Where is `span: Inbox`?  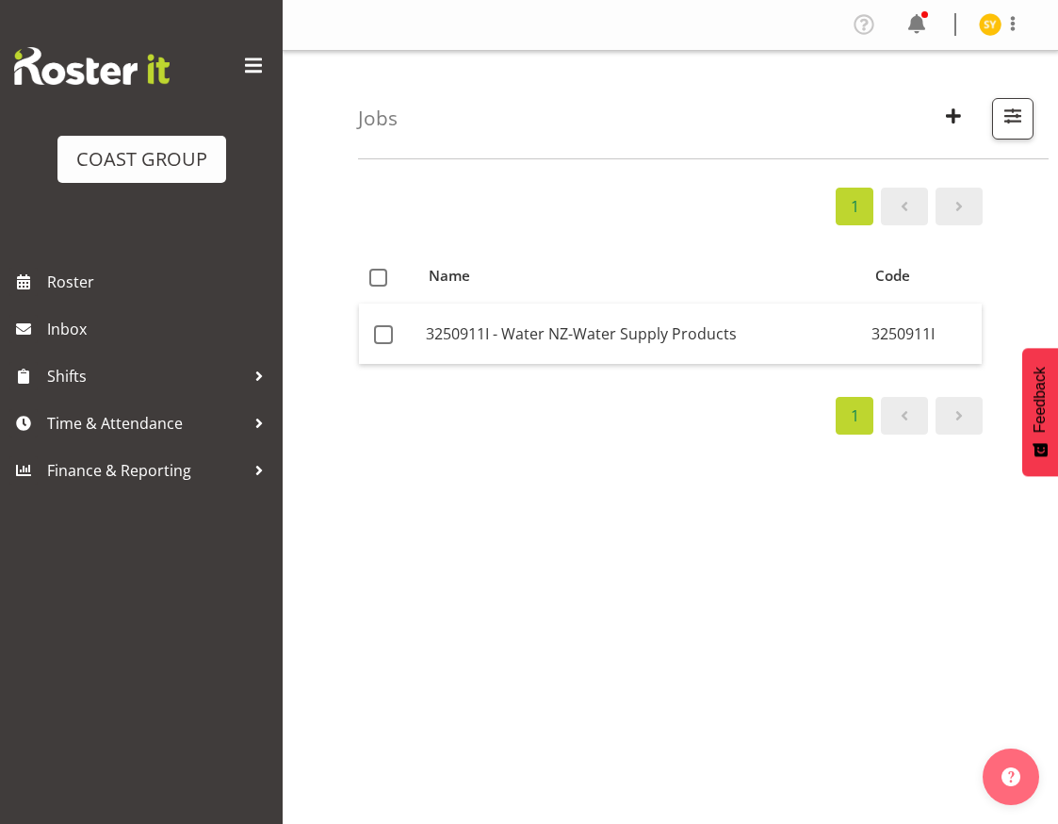 span: Inbox is located at coordinates (160, 329).